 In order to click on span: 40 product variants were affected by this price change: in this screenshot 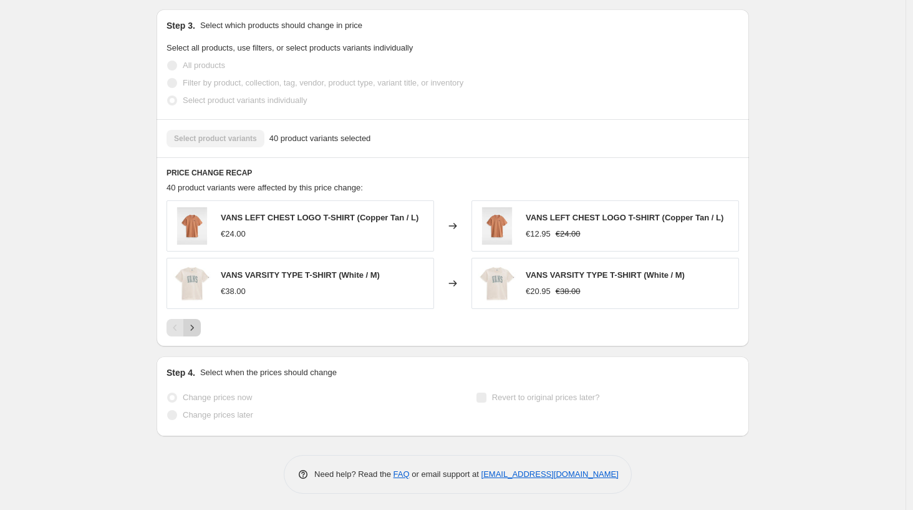, I will do `click(264, 187)`.